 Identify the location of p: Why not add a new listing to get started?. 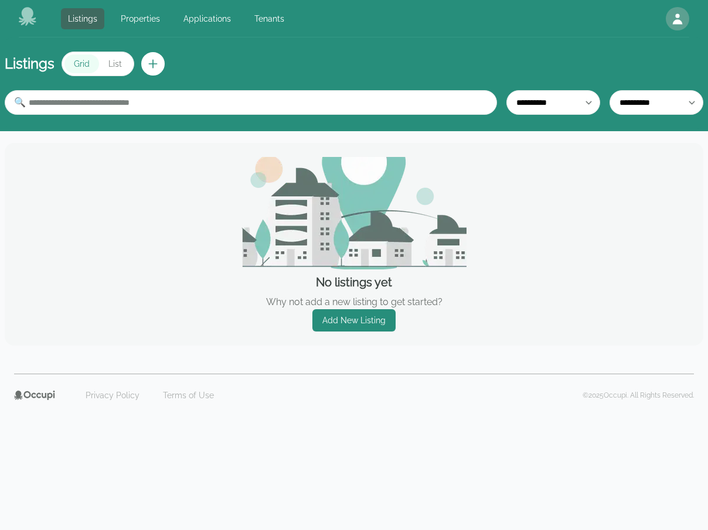
(354, 302).